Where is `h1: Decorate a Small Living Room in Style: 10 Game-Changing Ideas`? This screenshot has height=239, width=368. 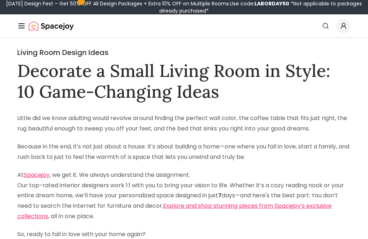
h1: Decorate a Small Living Room in Style: 10 Game-Changing Ideas is located at coordinates (184, 81).